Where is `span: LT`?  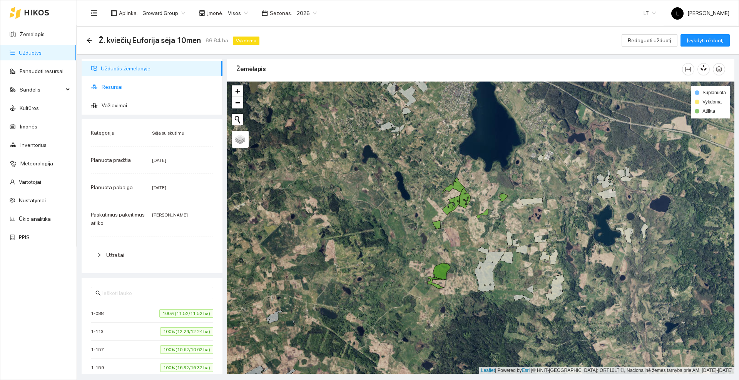
span: LT is located at coordinates (649, 13).